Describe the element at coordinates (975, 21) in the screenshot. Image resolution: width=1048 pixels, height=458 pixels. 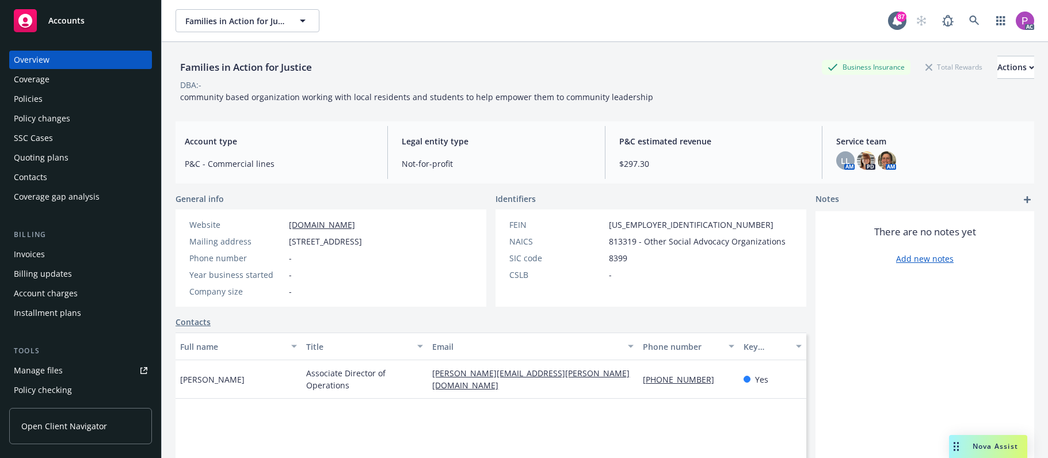
I see `a: Search` at that location.